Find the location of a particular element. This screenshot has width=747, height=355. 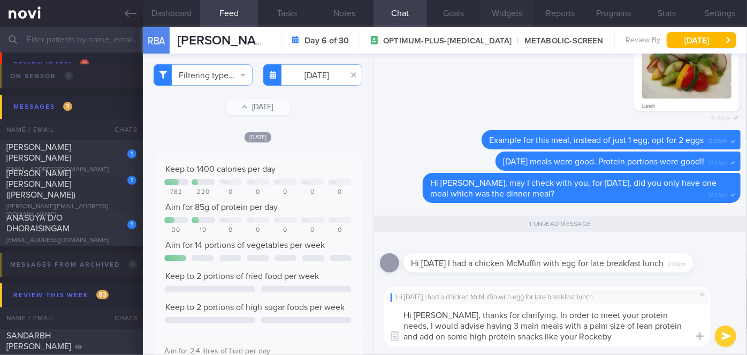

span: Keep to 2 portions of high sugar foods per week is located at coordinates (255, 307).